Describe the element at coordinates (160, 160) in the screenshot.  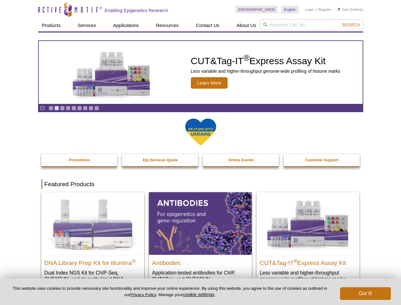
I see `a: Epi-Services Quote` at that location.